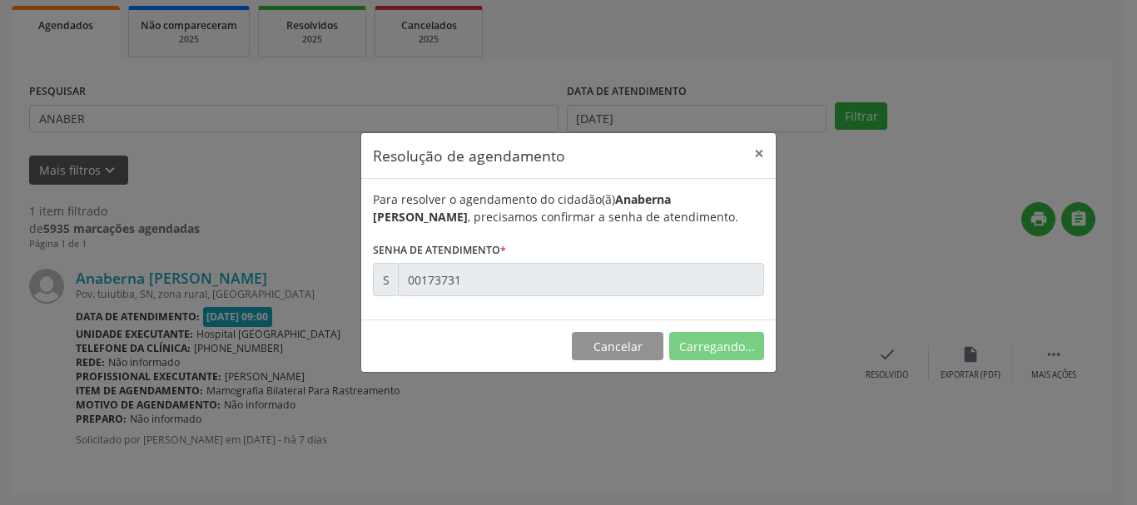  I want to click on div: Para resolver o agendamento do cidadão(ã) , precisamos confirmar a senha de atendimento., so click(568, 208).